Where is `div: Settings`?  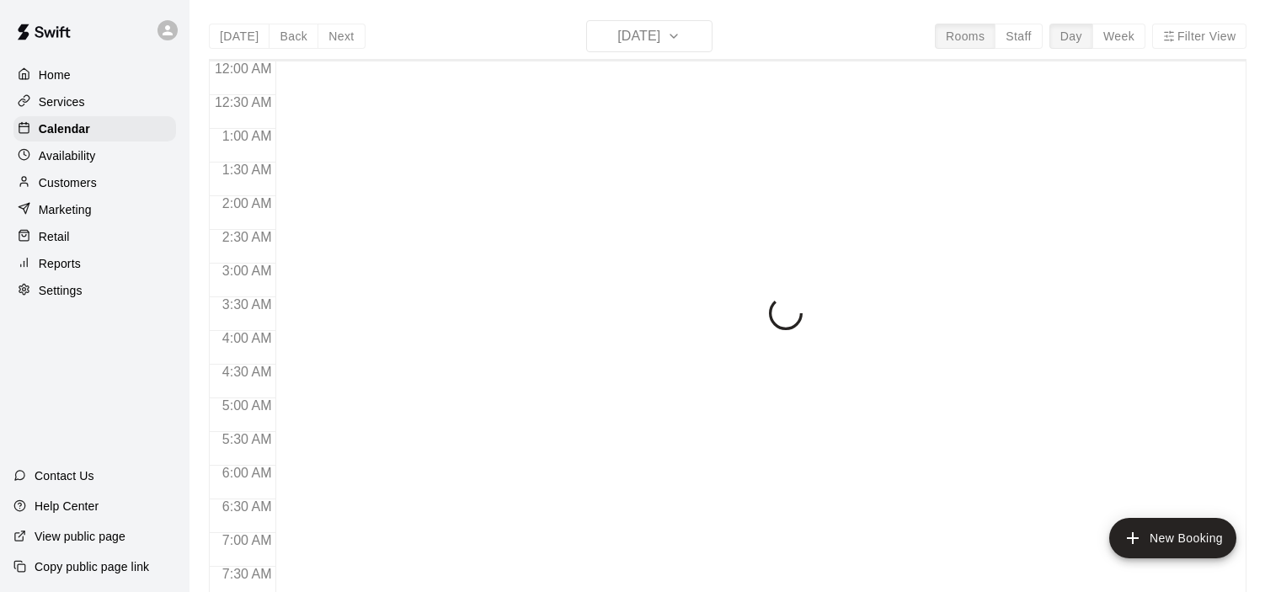
div: Settings is located at coordinates (94, 290).